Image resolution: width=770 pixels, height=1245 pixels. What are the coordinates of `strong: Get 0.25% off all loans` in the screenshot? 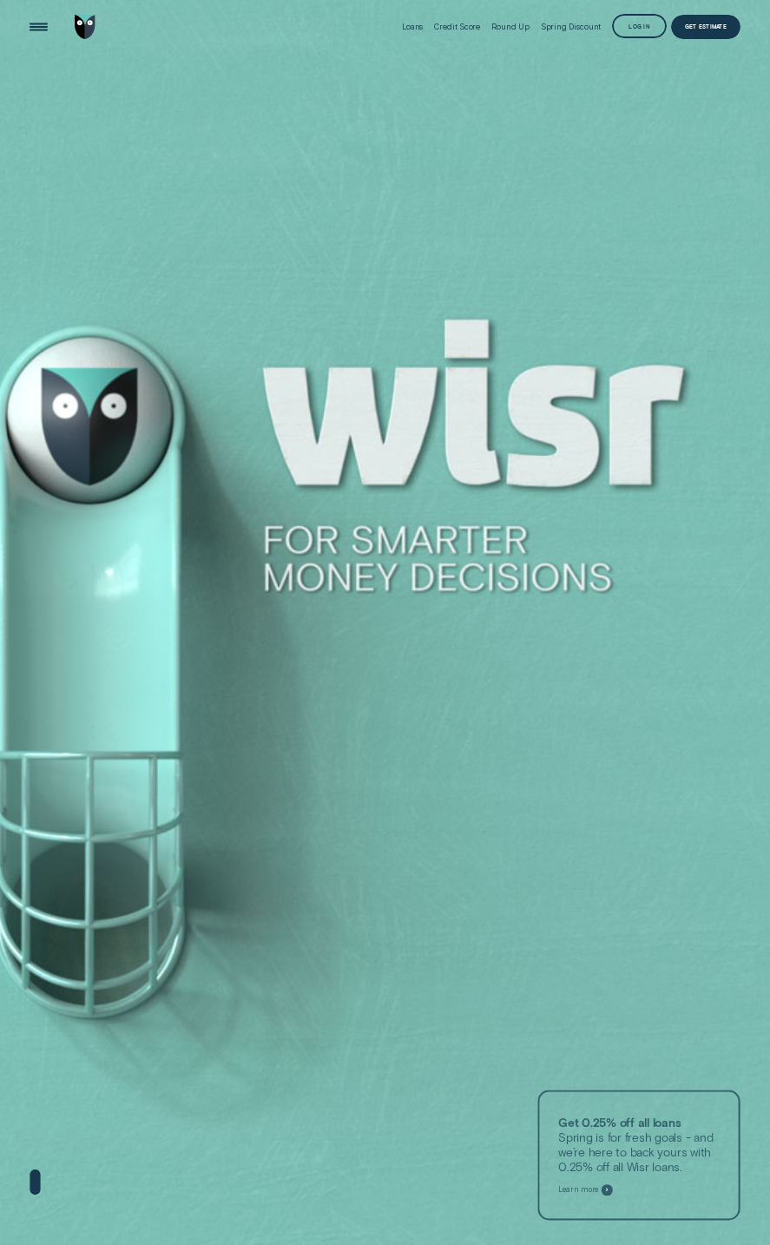 It's located at (620, 1121).